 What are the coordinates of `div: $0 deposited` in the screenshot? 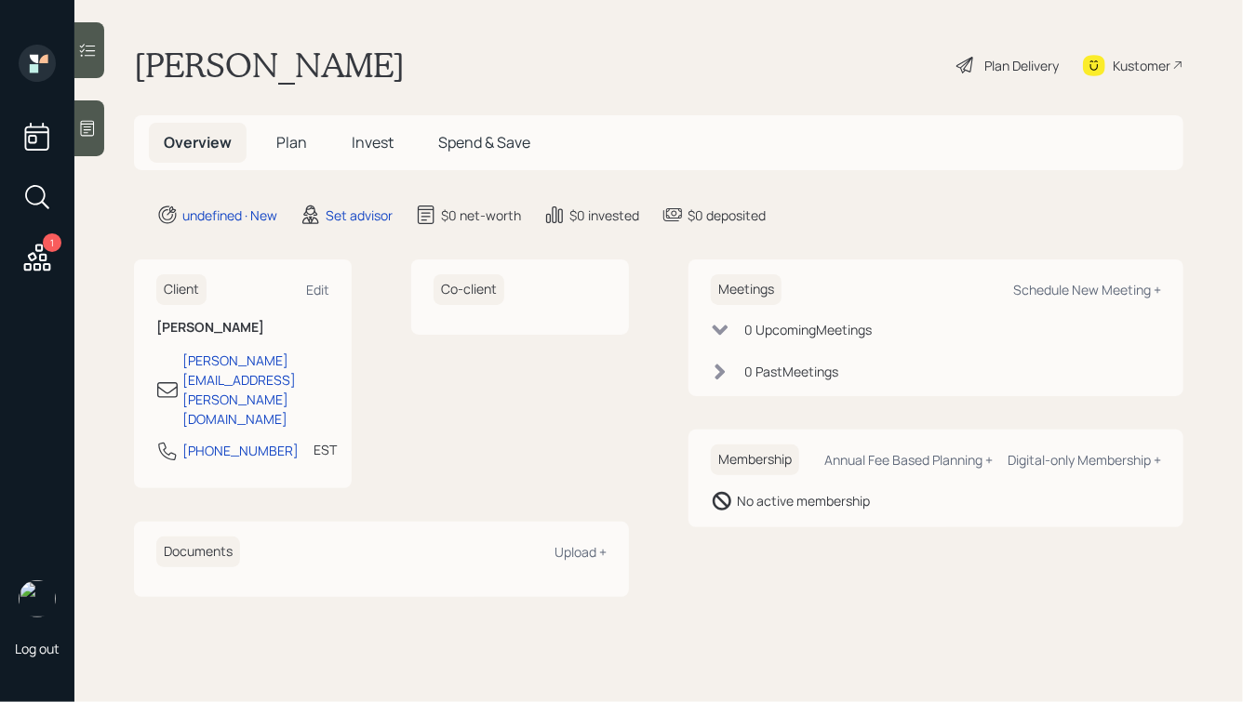 It's located at (727, 215).